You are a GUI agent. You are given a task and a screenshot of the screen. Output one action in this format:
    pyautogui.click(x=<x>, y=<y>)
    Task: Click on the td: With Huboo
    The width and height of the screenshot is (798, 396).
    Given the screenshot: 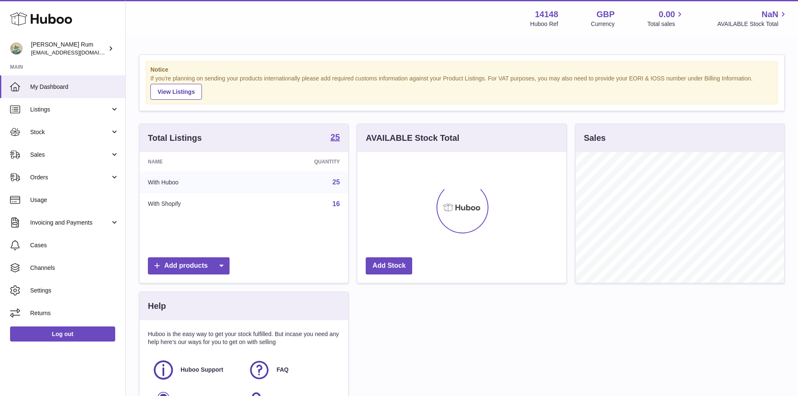 What is the action you would take?
    pyautogui.click(x=196, y=182)
    